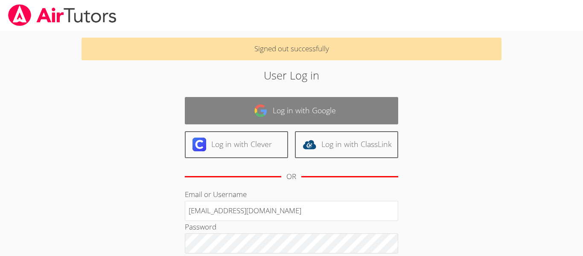 This screenshot has width=583, height=256. What do you see at coordinates (261, 110) in the screenshot?
I see `img: google-logo-50288ca7cdecda66e5e0955fdab243c47b7ad437acaf1139b6f446037453330a.svg` at bounding box center [261, 110].